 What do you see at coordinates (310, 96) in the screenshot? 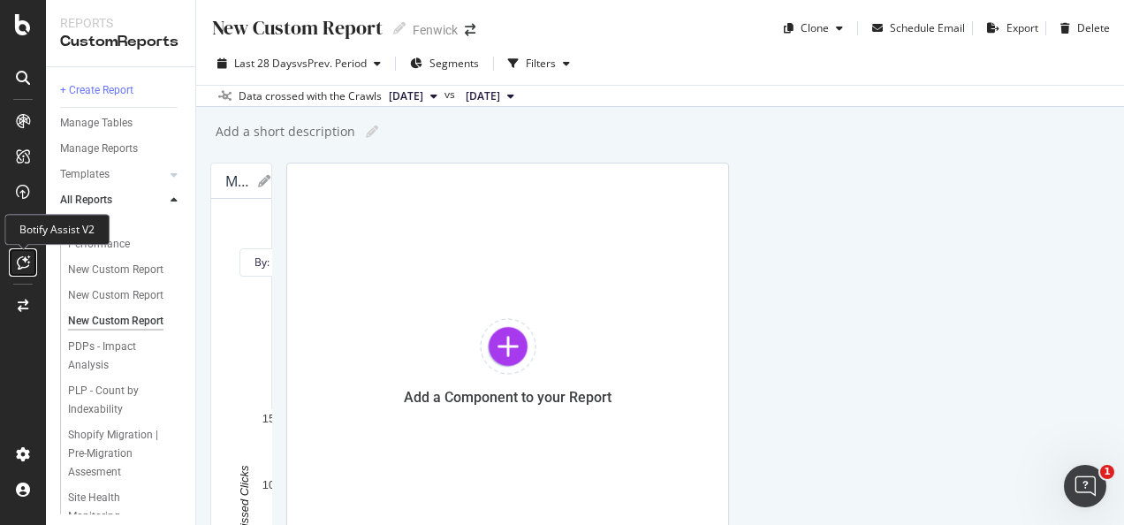
I see `div: Data crossed with the Crawls` at bounding box center [310, 96].